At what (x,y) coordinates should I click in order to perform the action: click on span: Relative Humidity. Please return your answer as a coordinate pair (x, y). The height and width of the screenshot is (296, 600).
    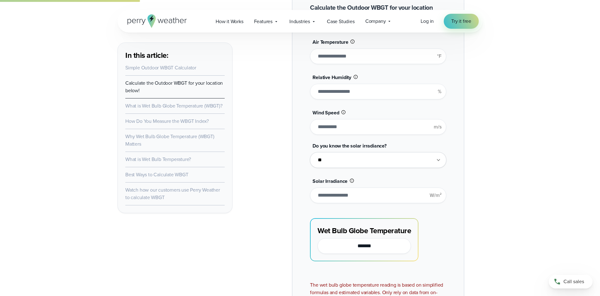
    Looking at the image, I should click on (332, 77).